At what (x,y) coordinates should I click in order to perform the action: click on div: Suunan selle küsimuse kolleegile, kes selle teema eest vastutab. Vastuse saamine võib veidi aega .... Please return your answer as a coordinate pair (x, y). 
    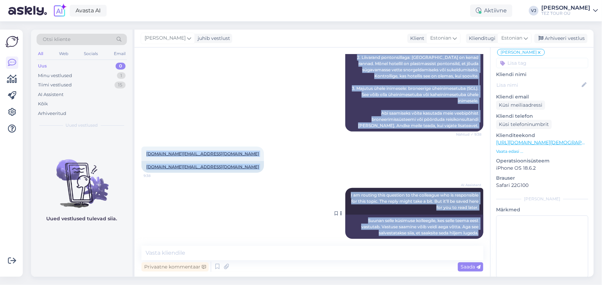
    Looking at the image, I should click on (414, 227).